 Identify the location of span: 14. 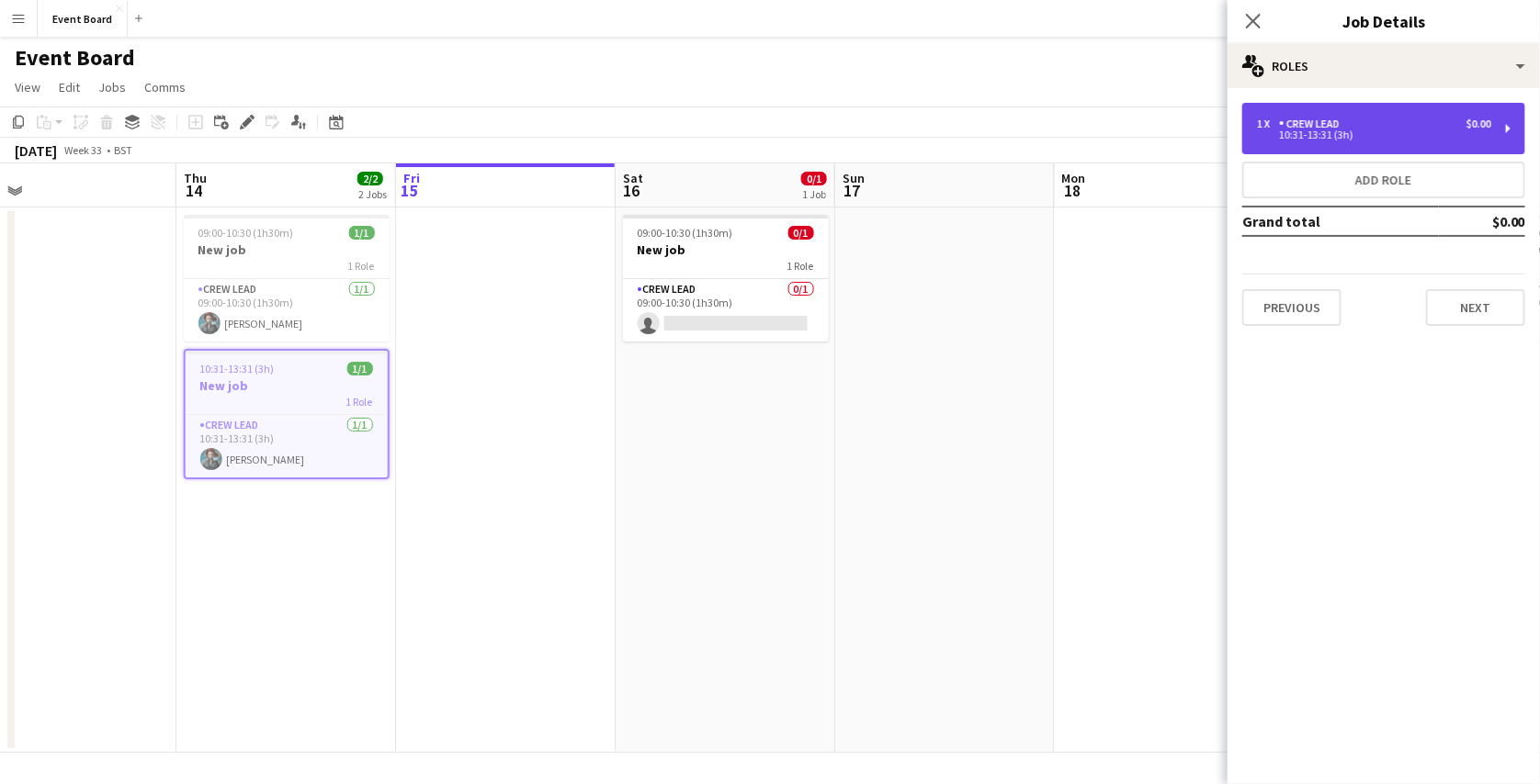
(194, 191).